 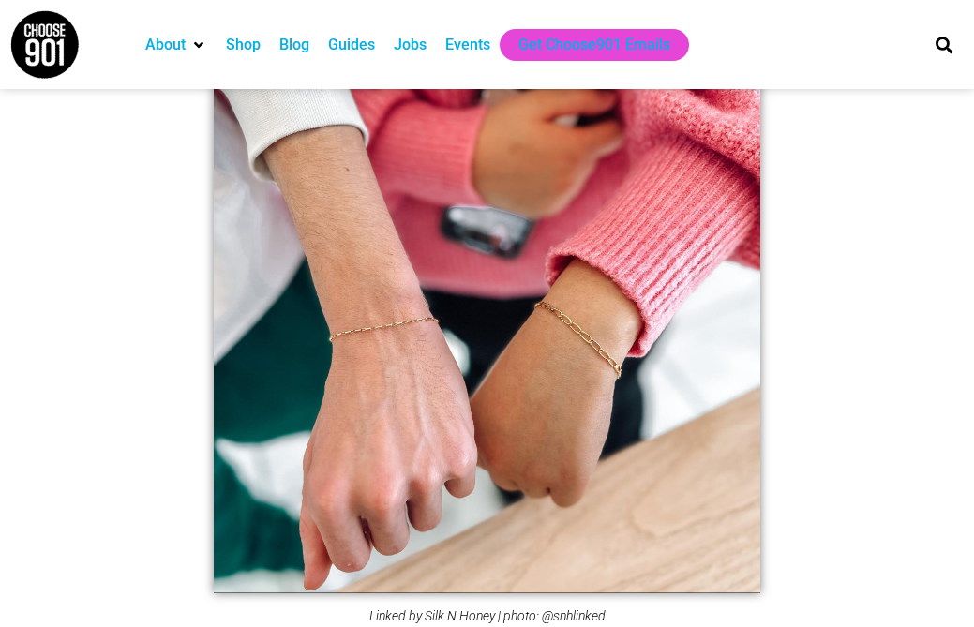 I want to click on nav: Main nav, so click(x=522, y=45).